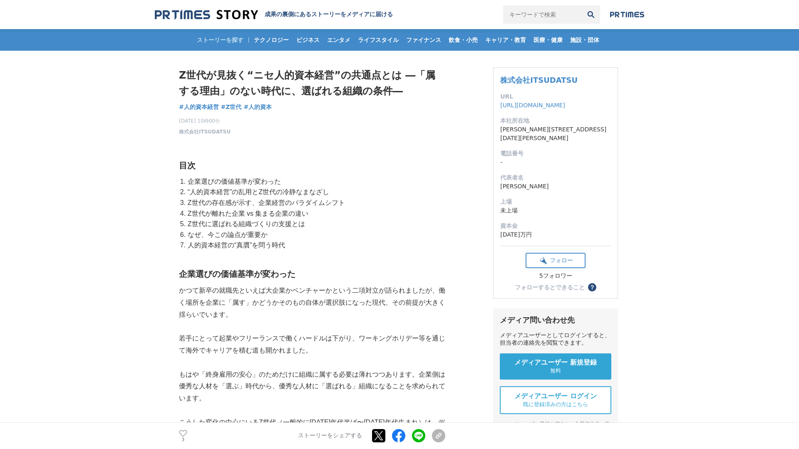 The image size is (799, 449). What do you see at coordinates (542, 15) in the screenshot?
I see `input: キーワードで検索` at bounding box center [542, 15].